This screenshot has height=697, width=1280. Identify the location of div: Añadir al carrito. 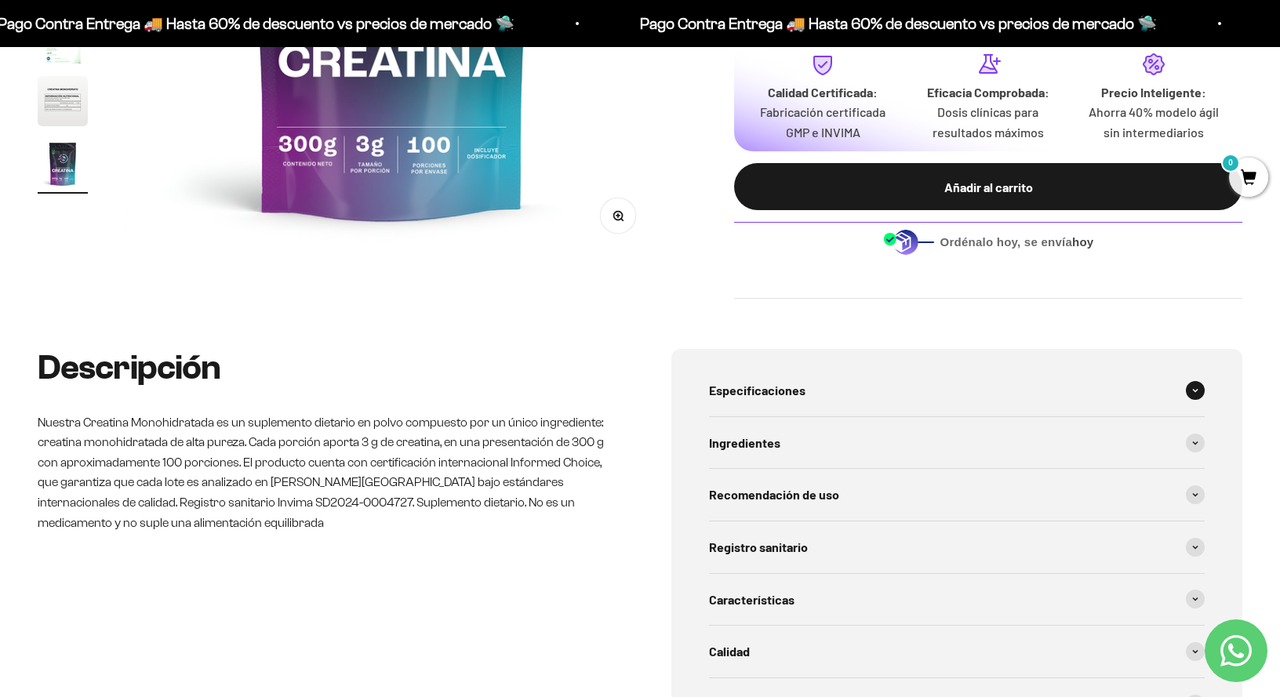
(988, 187).